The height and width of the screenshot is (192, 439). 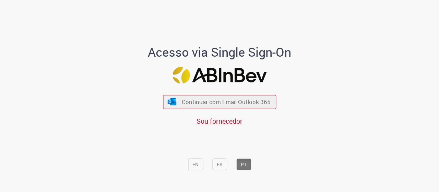 What do you see at coordinates (220, 75) in the screenshot?
I see `img: Logo ABInBev` at bounding box center [220, 75].